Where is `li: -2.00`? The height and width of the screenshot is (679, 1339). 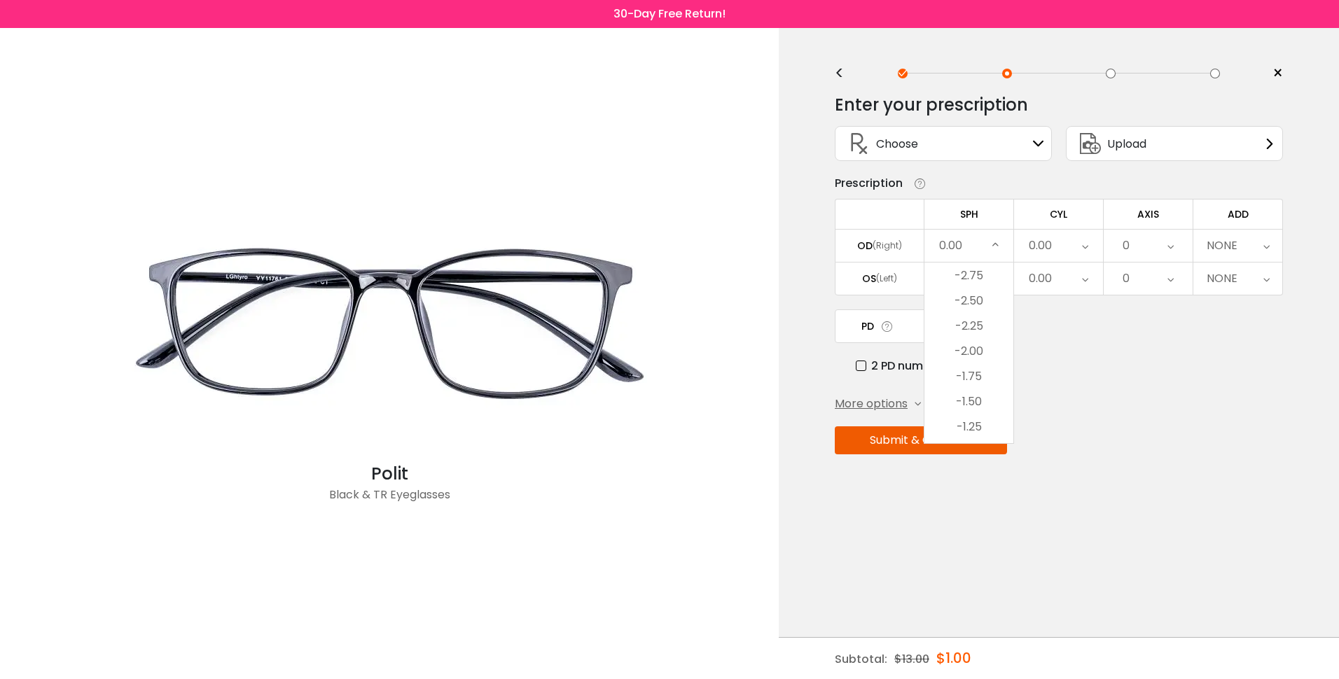 li: -2.00 is located at coordinates (968, 351).